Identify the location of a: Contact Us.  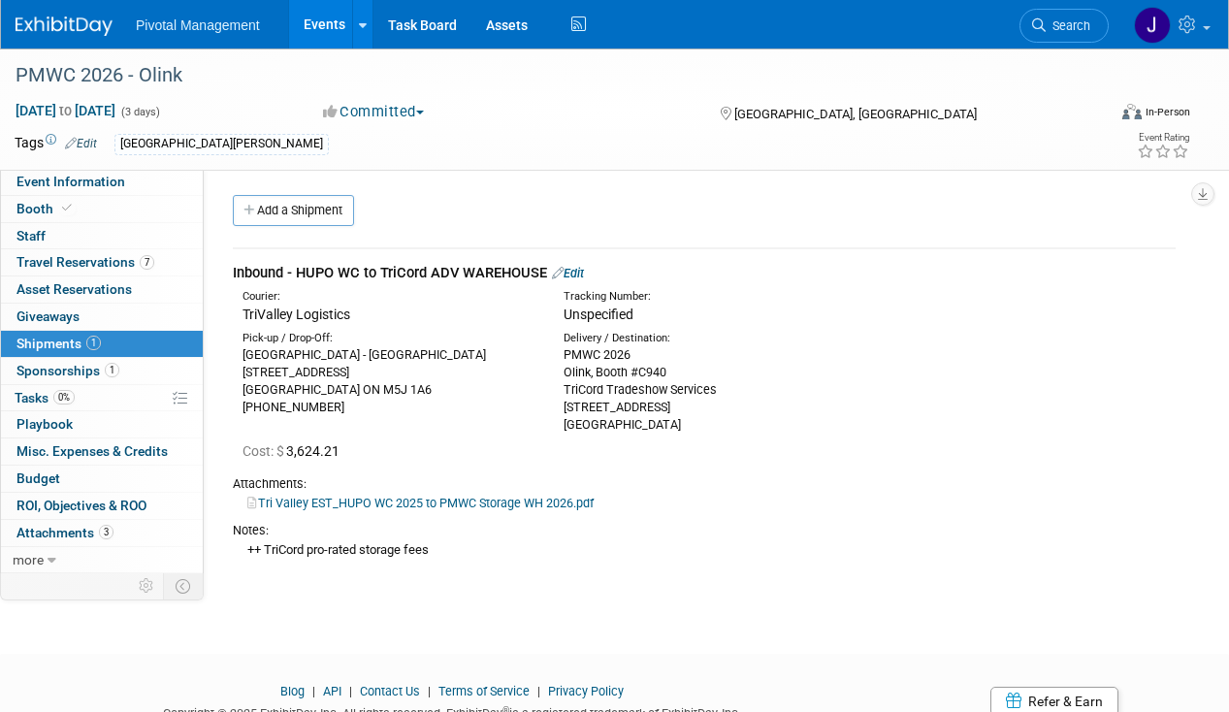
(390, 691).